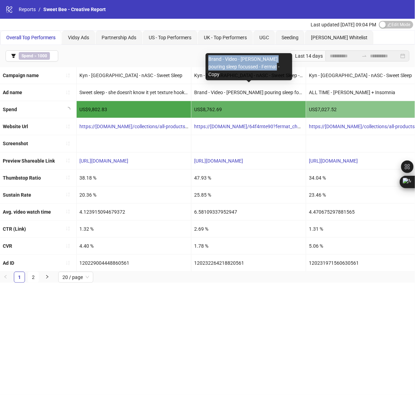  Describe the element at coordinates (42, 56) in the screenshot. I see `b: 1000` at that location.